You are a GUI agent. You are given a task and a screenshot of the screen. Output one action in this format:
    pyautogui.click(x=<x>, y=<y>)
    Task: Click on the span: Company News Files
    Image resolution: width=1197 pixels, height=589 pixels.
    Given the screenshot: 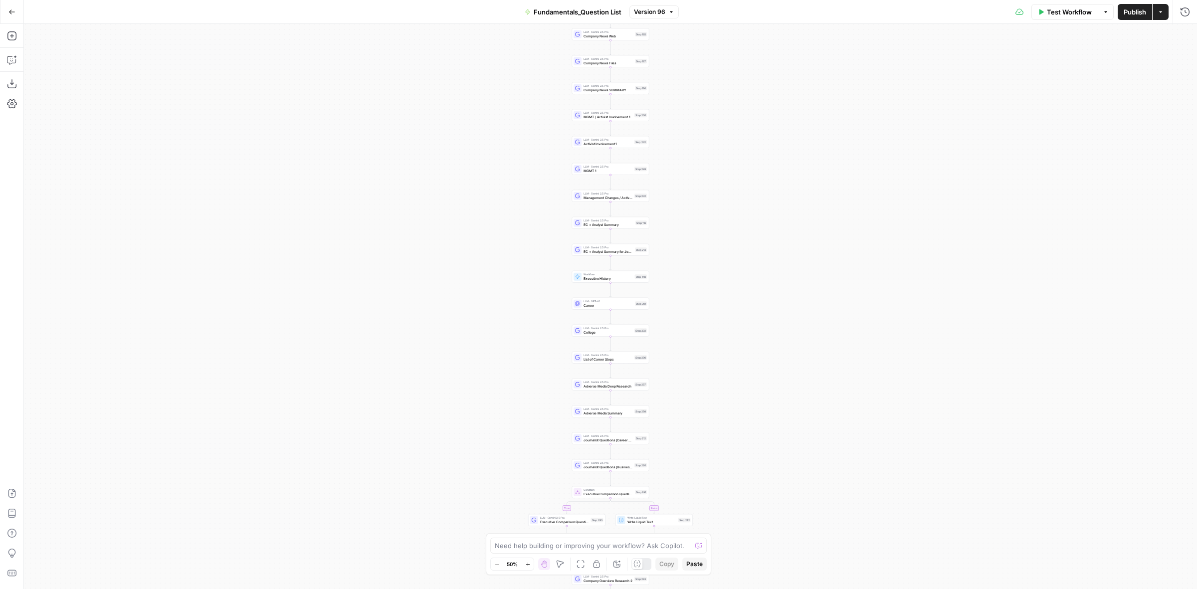 What is the action you would take?
    pyautogui.click(x=608, y=63)
    